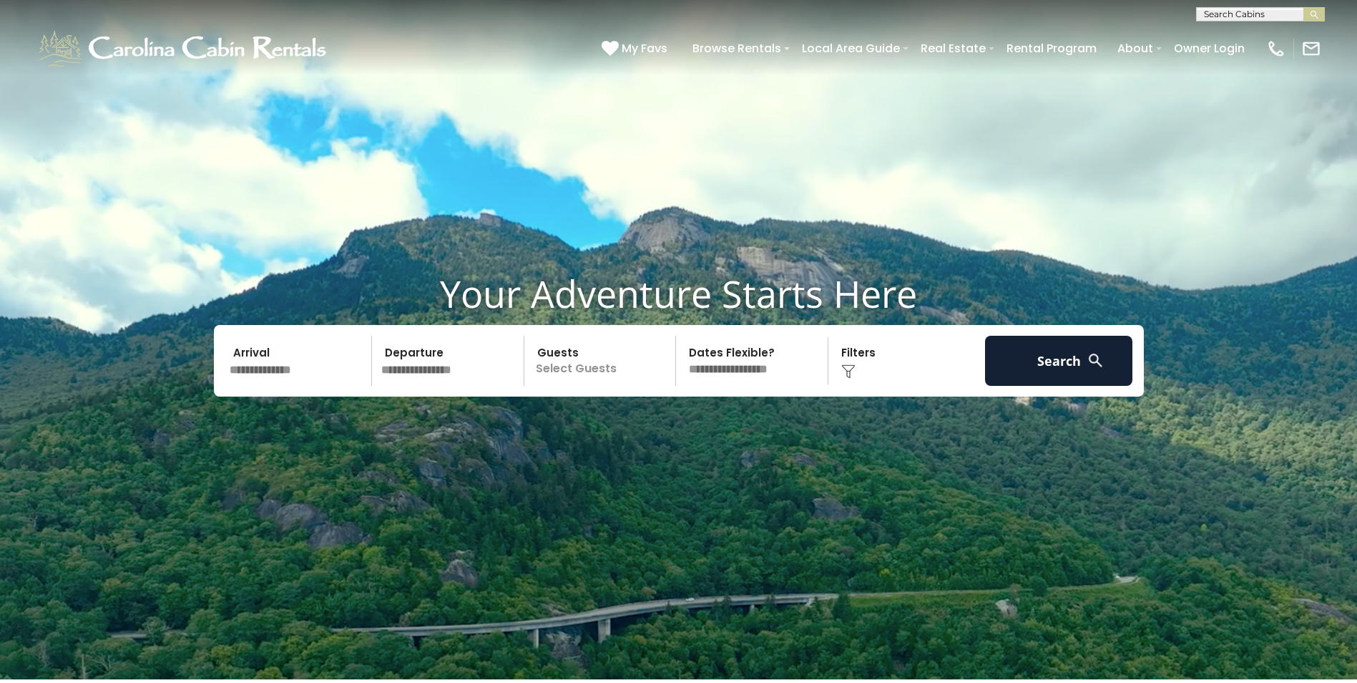 Image resolution: width=1357 pixels, height=683 pixels. What do you see at coordinates (1276, 49) in the screenshot?
I see `img: phone-regular-white.png` at bounding box center [1276, 49].